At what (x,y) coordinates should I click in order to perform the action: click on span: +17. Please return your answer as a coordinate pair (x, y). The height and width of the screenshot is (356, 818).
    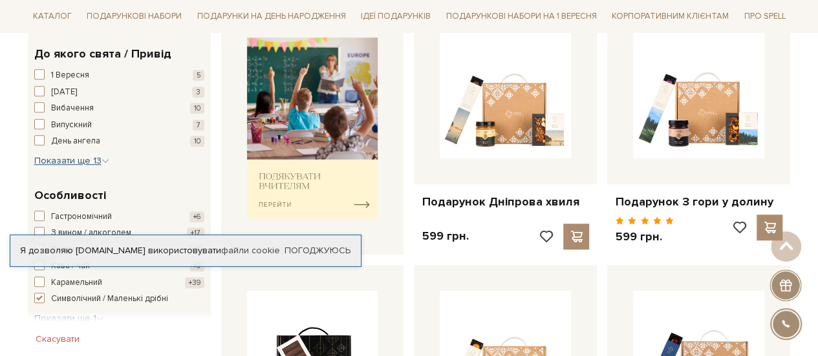
    Looking at the image, I should click on (195, 233).